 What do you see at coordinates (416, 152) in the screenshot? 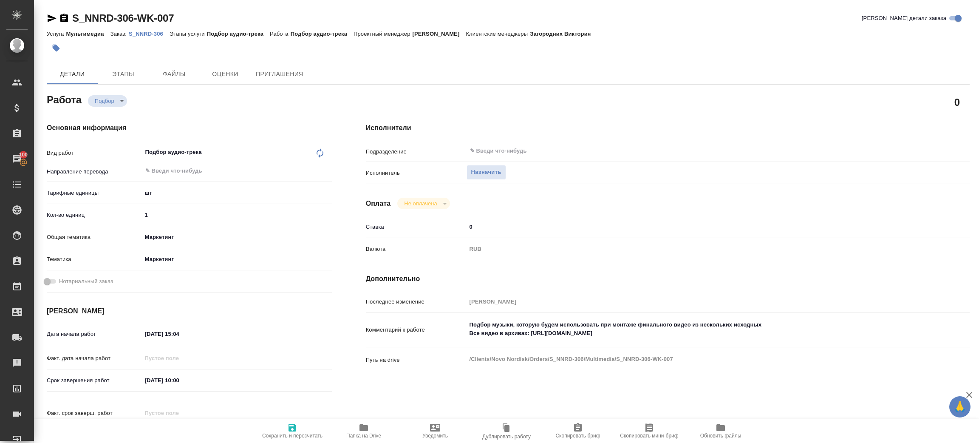
I see `p: Подразделение` at bounding box center [416, 152].